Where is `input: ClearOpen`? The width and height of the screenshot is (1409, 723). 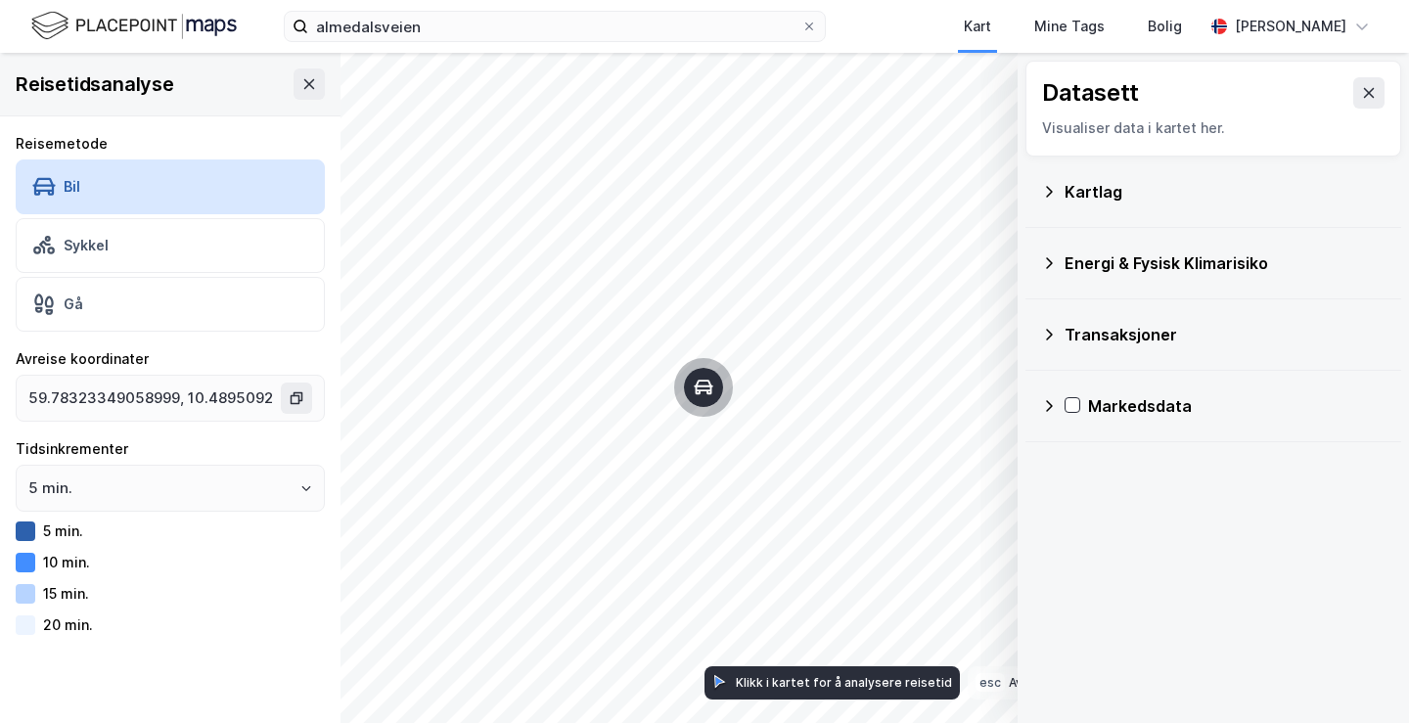
input: ClearOpen is located at coordinates (170, 488).